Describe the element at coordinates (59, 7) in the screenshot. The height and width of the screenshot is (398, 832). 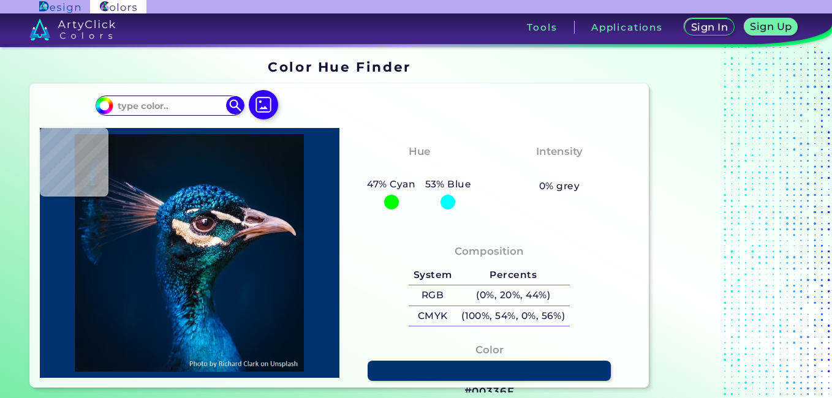
I see `img: ArtyClick Design logo` at that location.